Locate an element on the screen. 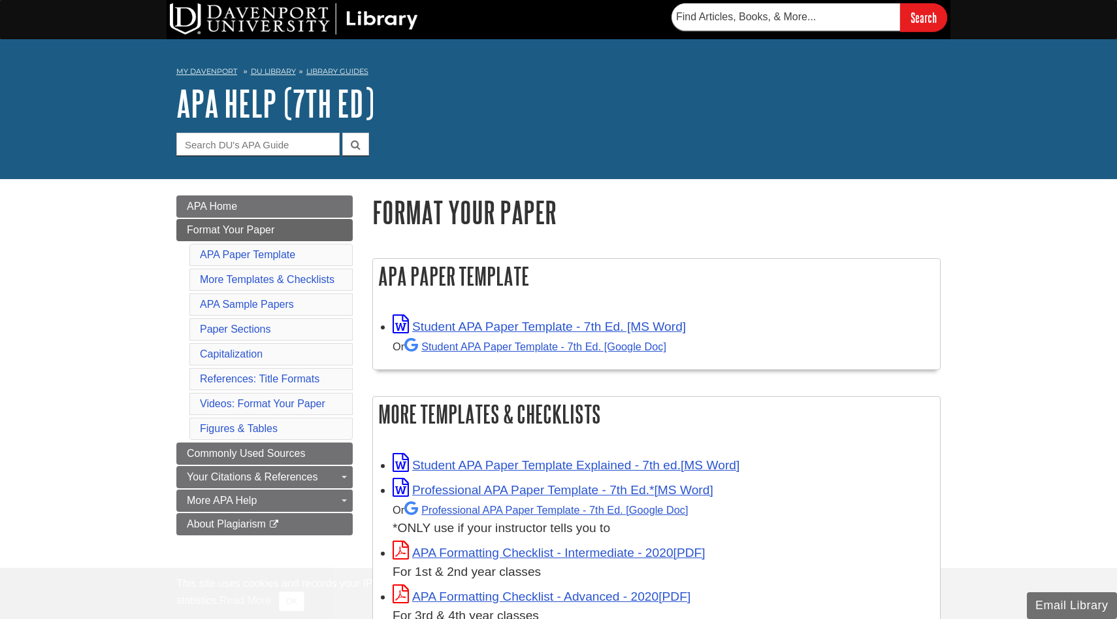 This screenshot has height=619, width=1117. div: For 1st & 2nd year classes is located at coordinates (663, 572).